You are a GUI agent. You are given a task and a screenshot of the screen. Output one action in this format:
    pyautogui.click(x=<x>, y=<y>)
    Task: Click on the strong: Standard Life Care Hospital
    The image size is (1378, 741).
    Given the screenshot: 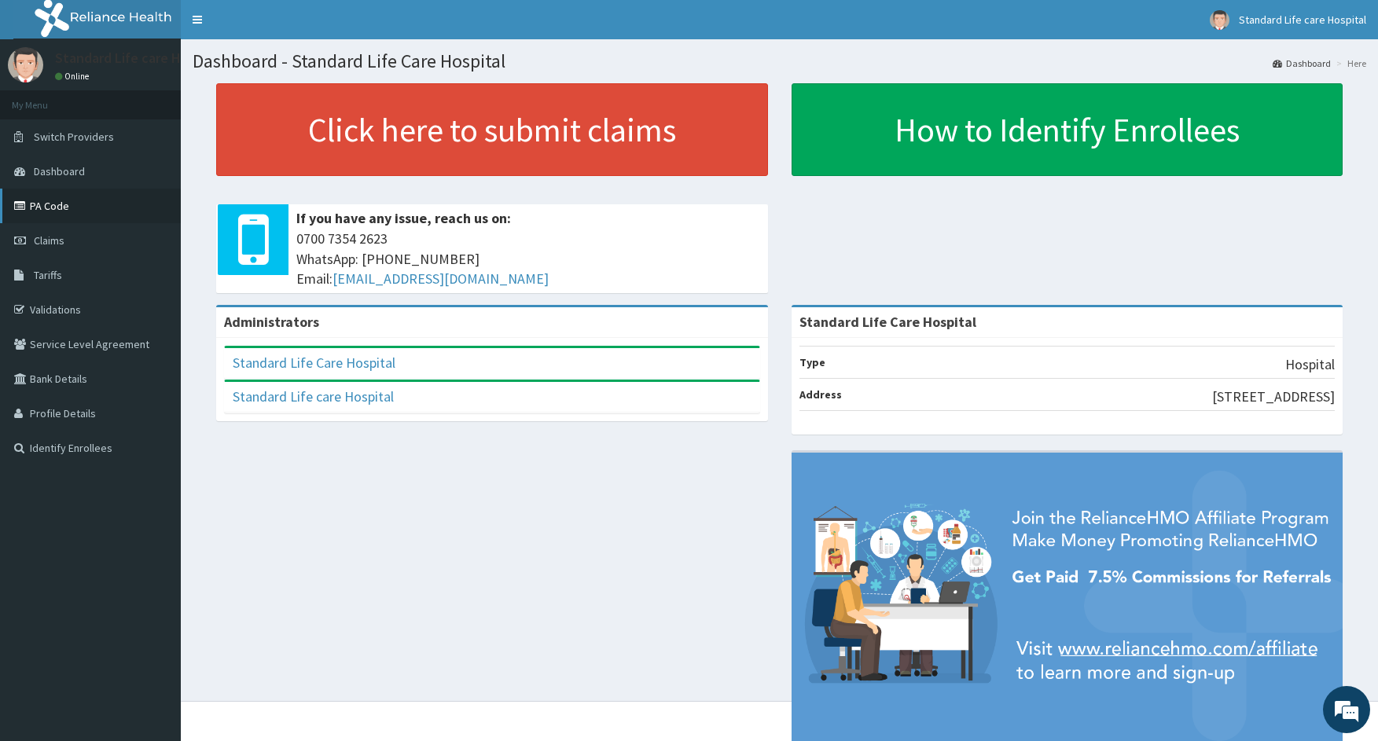 What is the action you would take?
    pyautogui.click(x=888, y=322)
    